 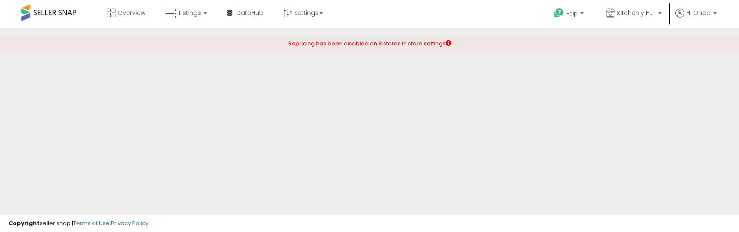 What do you see at coordinates (250, 13) in the screenshot?
I see `span: DataHub` at bounding box center [250, 13].